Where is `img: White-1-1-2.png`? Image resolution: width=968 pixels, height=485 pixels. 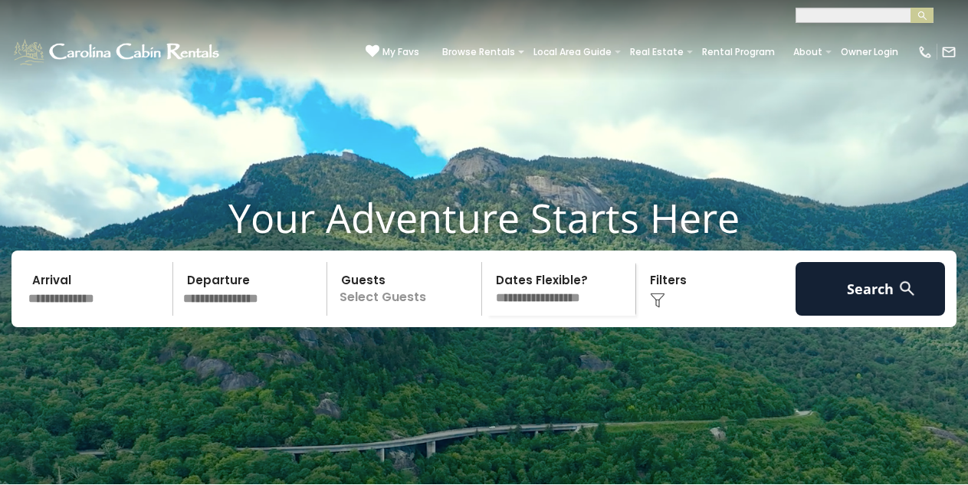 img: White-1-1-2.png is located at coordinates (117, 52).